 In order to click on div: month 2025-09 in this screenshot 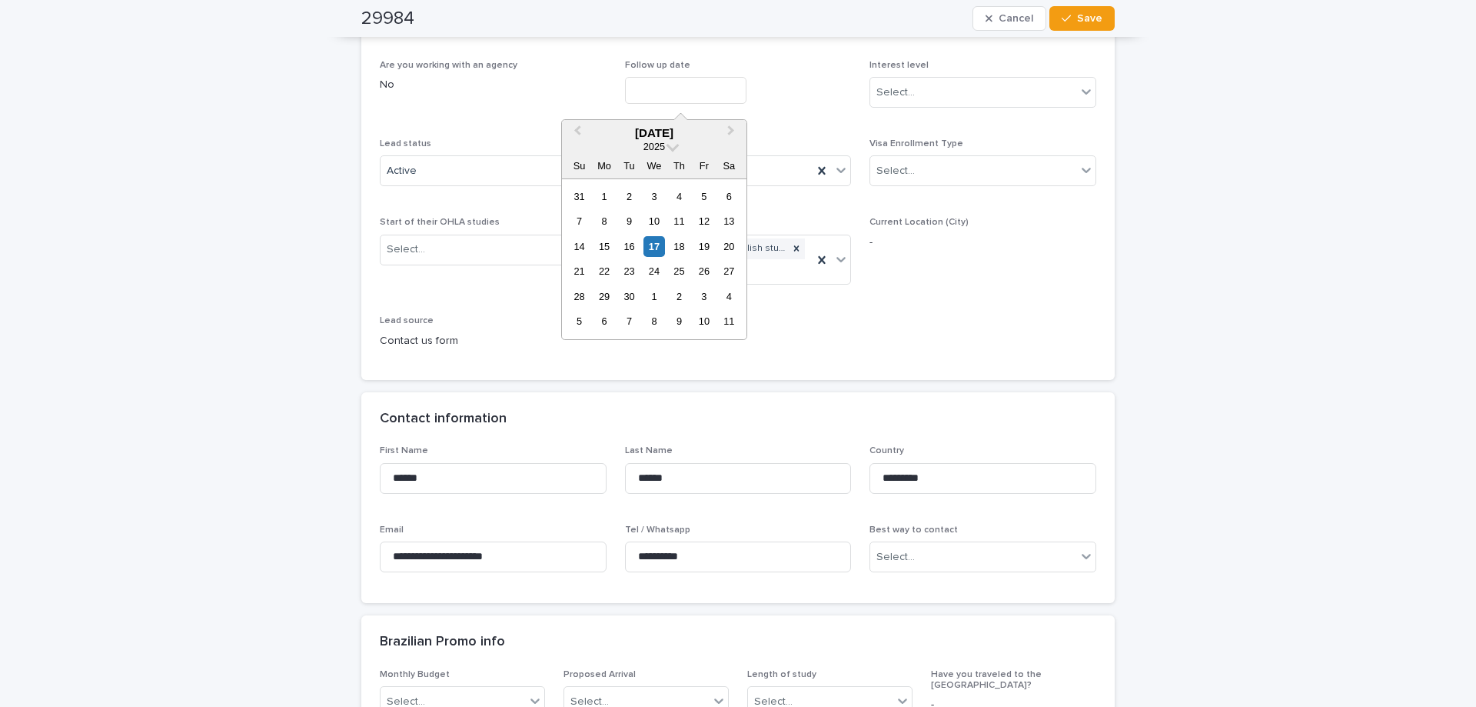, I will do `click(654, 258)`.